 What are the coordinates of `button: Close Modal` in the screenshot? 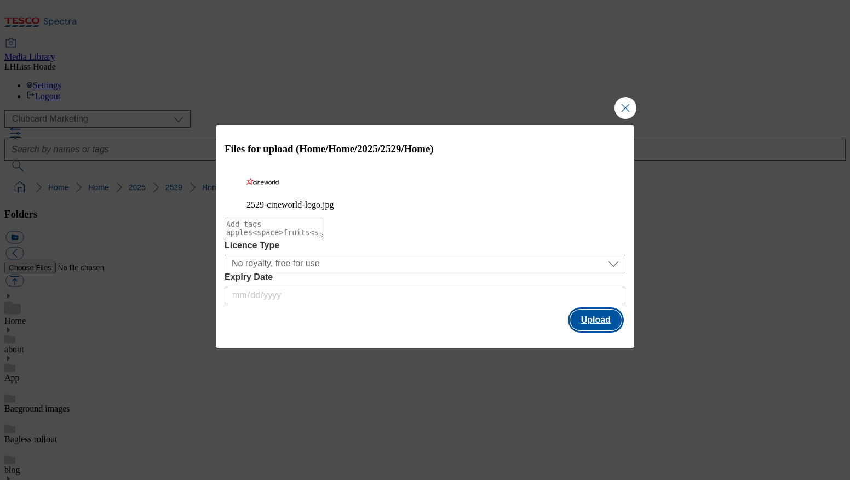 It's located at (625, 108).